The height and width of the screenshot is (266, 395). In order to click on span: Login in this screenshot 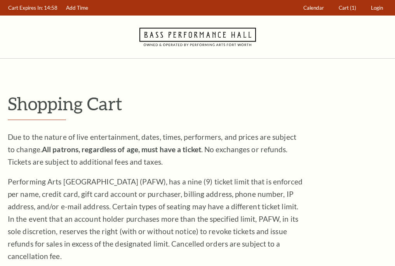, I will do `click(377, 8)`.